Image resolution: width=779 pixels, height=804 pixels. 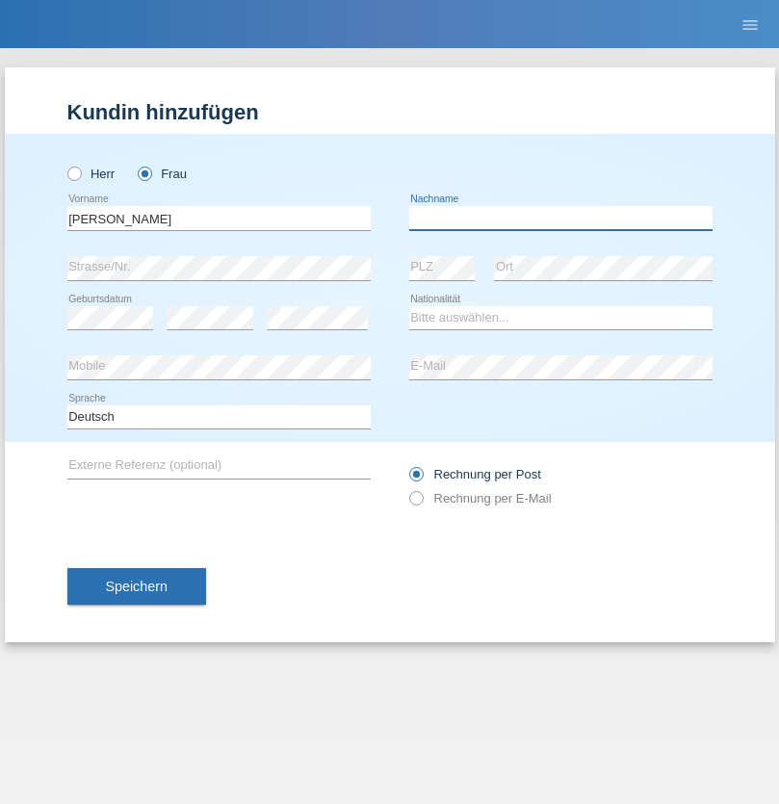 I want to click on label: Herr, so click(x=91, y=173).